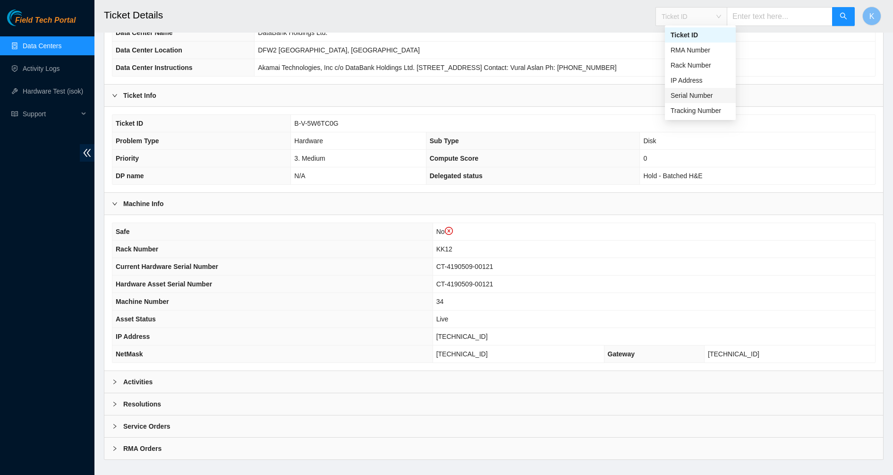 This screenshot has width=893, height=475. Describe the element at coordinates (493, 404) in the screenshot. I see `div: Resolutions` at that location.